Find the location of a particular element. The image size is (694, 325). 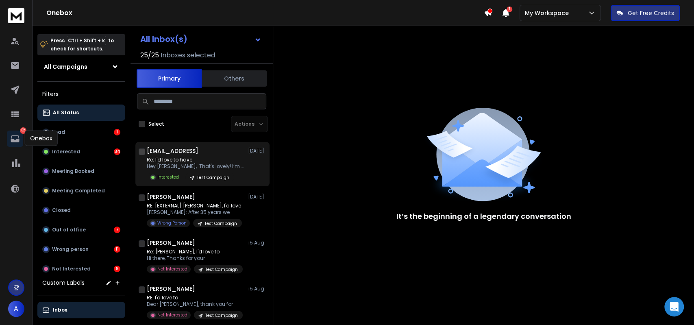

p: Press to check for shortcuts. is located at coordinates (82, 45).